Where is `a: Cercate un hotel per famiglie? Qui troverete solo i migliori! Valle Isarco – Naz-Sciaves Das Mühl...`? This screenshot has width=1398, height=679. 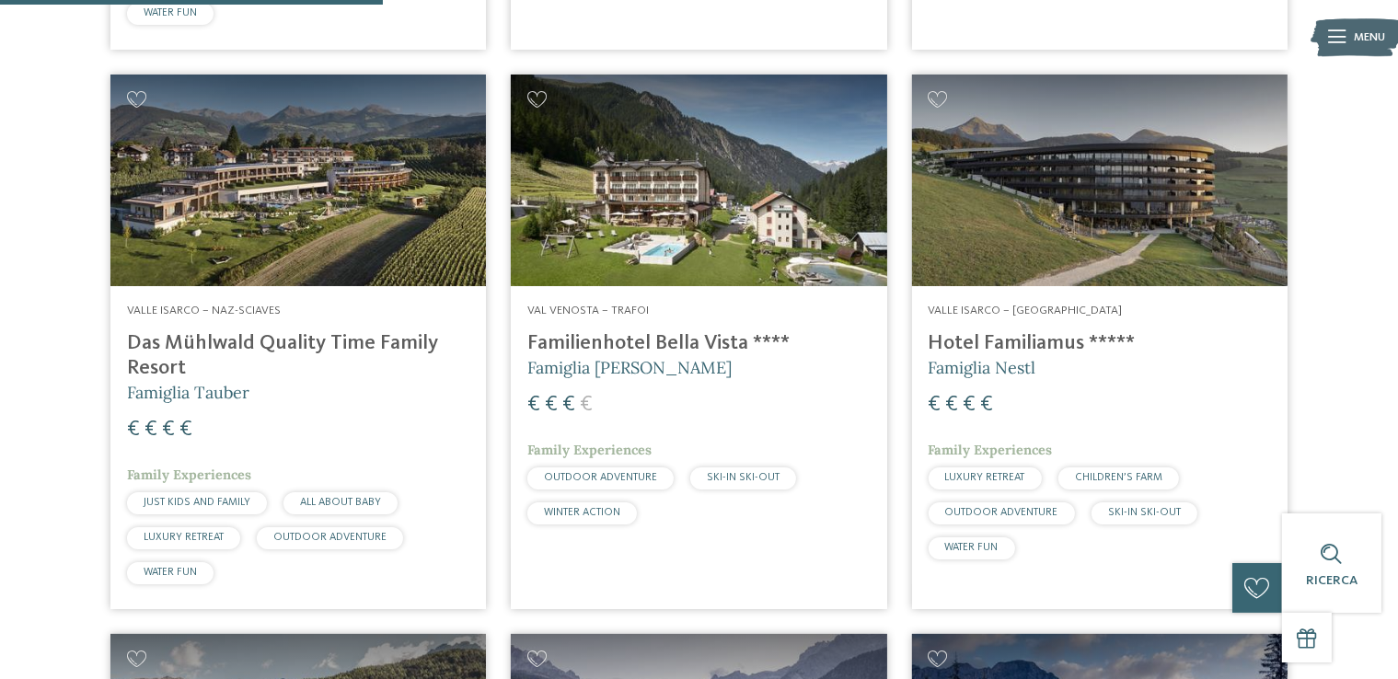 a: Cercate un hotel per famiglie? Qui troverete solo i migliori! Valle Isarco – Naz-Sciaves Das Mühl... is located at coordinates (298, 342).